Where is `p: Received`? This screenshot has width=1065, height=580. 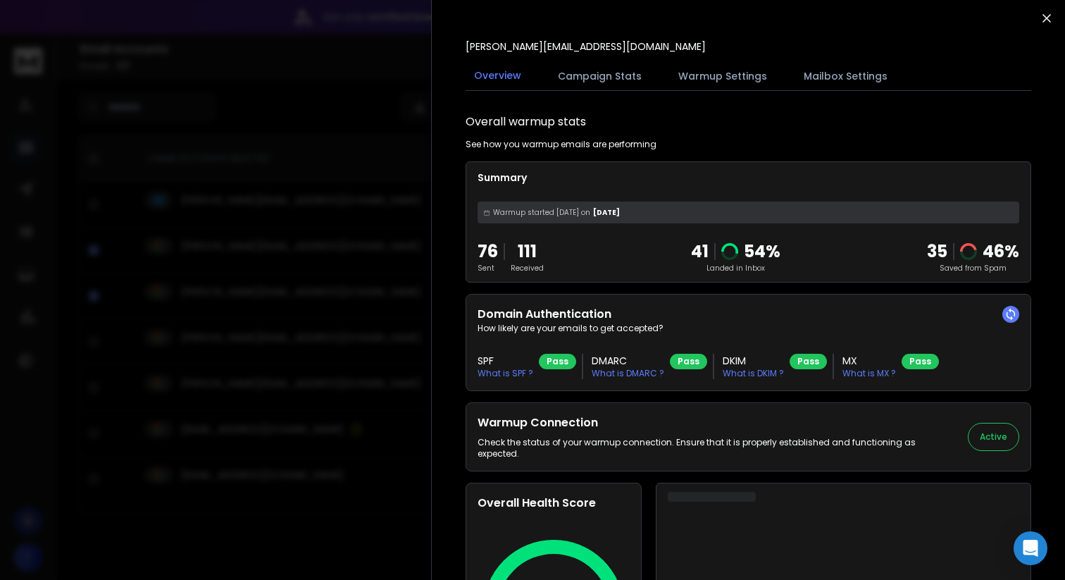 p: Received is located at coordinates (527, 268).